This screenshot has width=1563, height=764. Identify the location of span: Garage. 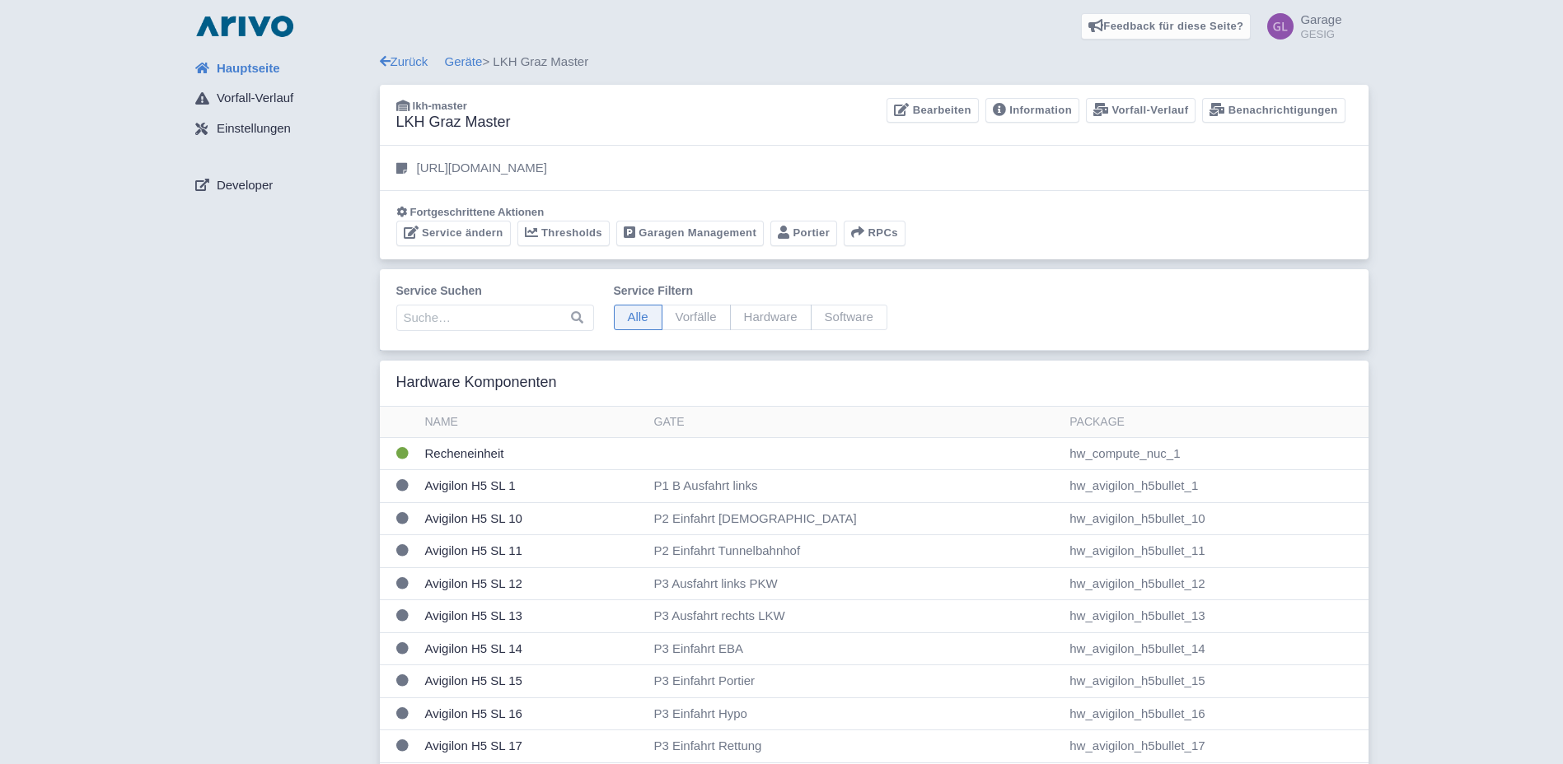
(1320, 19).